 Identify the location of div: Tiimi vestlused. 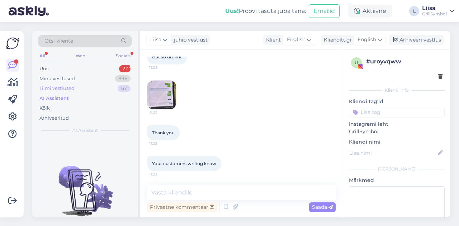
(57, 89).